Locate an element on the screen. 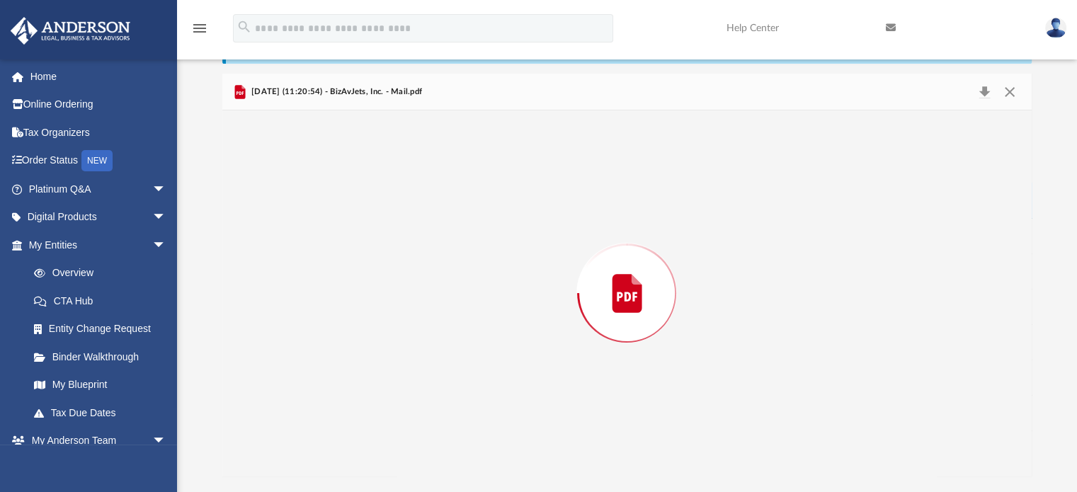  a: My Blueprint is located at coordinates (100, 385).